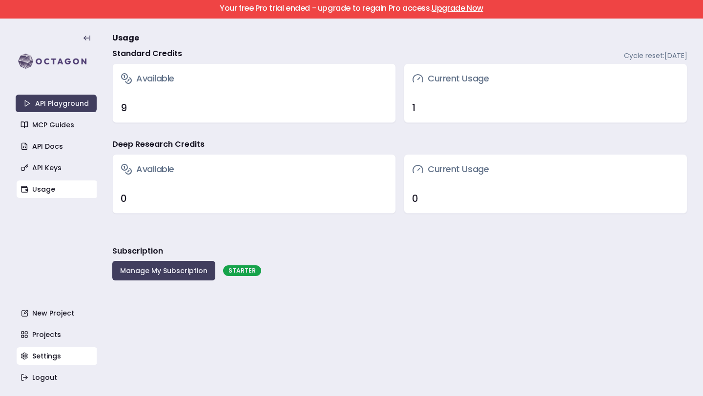 The height and width of the screenshot is (396, 703). What do you see at coordinates (57, 378) in the screenshot?
I see `a: Logout` at bounding box center [57, 378].